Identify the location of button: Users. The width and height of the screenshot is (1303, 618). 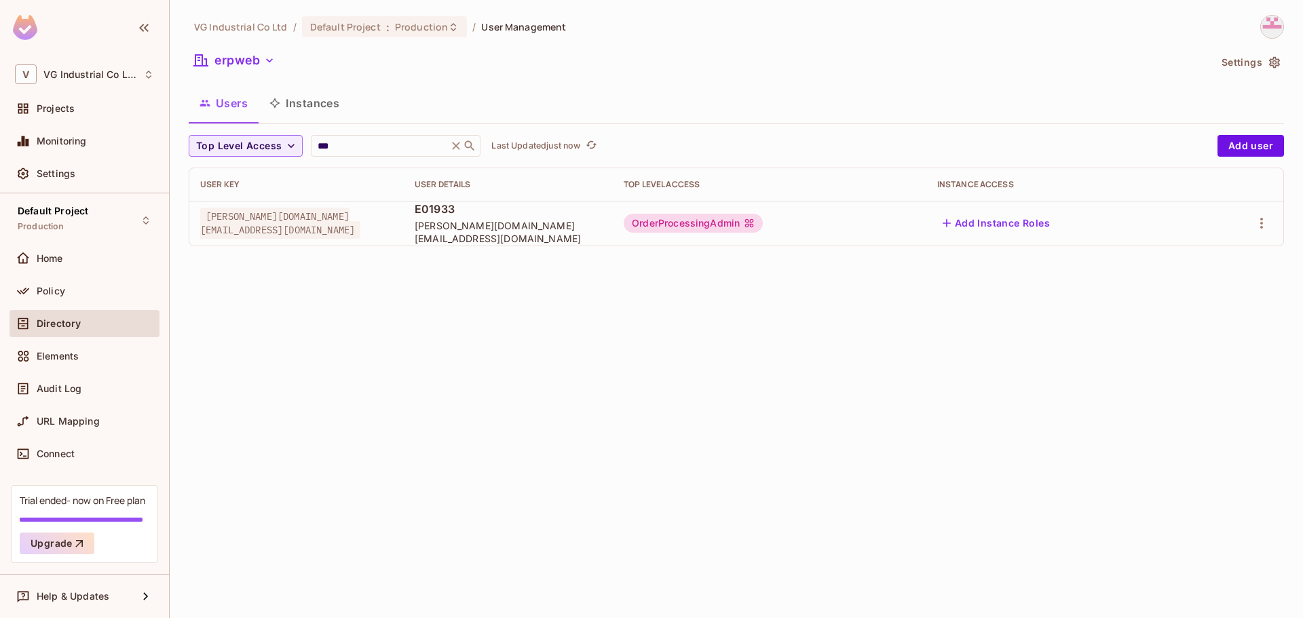
(223, 103).